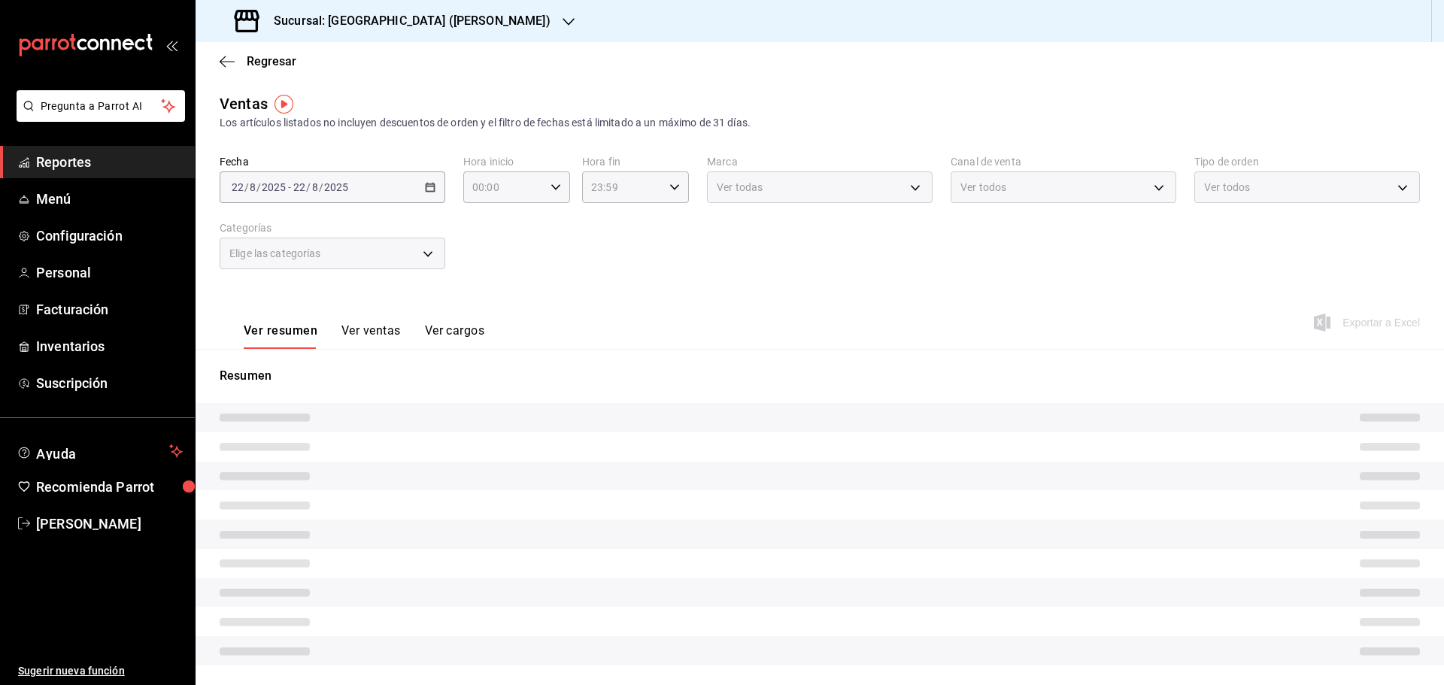 The width and height of the screenshot is (1444, 685). I want to click on div: Los artículos listados no incluyen descuentos de orden y el filtro de fechas está limitado a un m..., so click(820, 123).